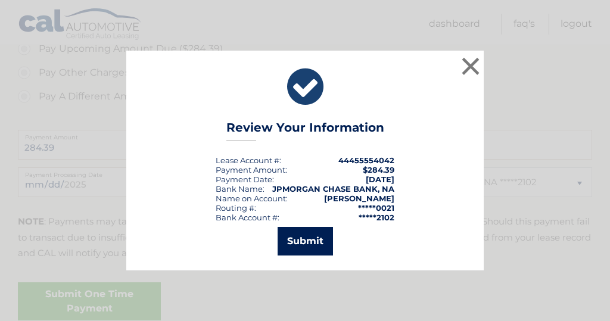 This screenshot has height=321, width=610. I want to click on div: Payment Amount:, so click(251, 170).